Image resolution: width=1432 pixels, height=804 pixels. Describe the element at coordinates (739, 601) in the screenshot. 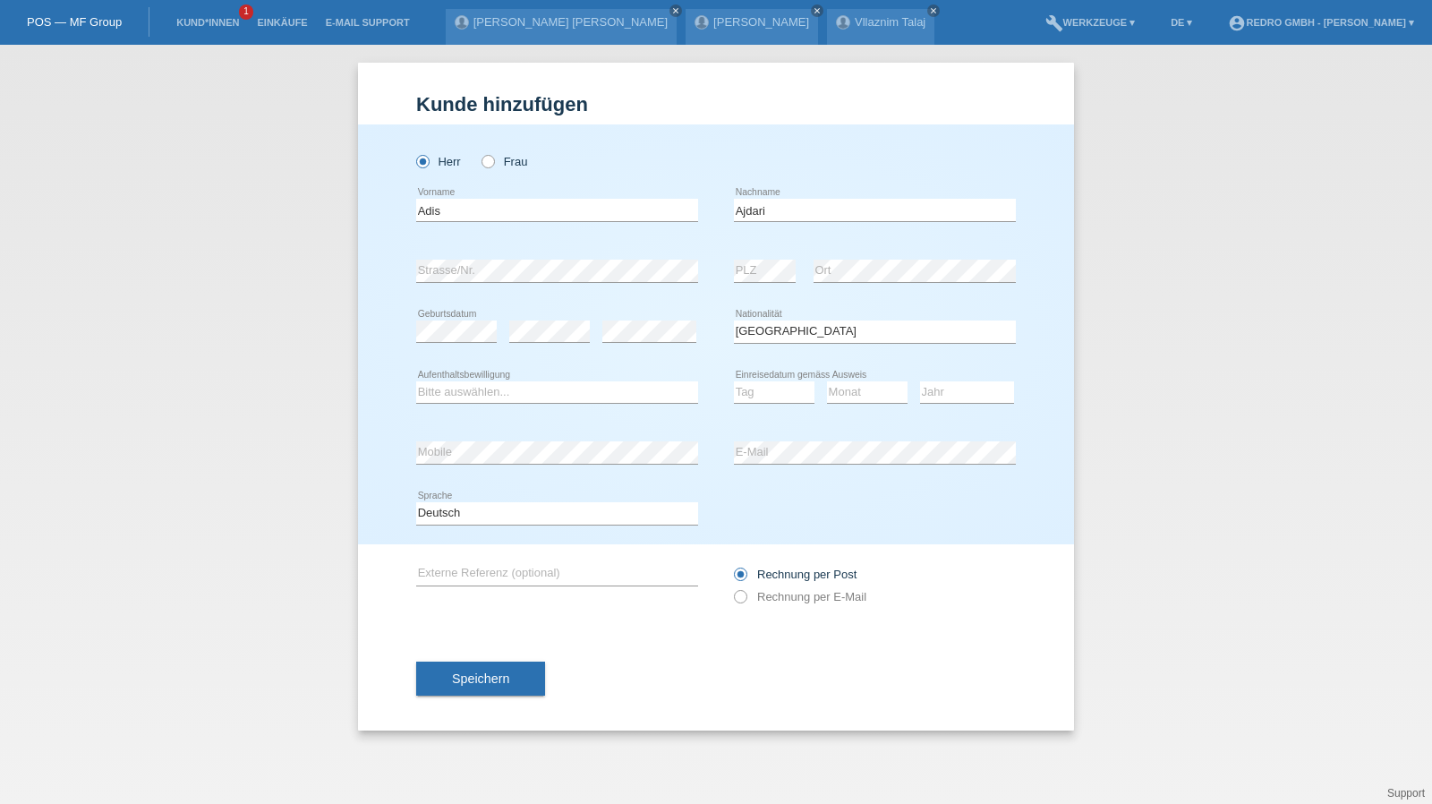

I see `input: Rechnung per E-Mail` at that location.